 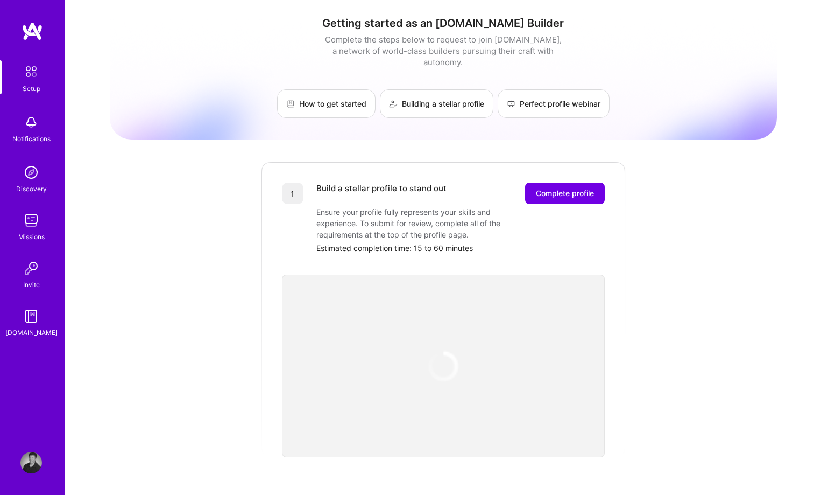 What do you see at coordinates (293, 193) in the screenshot?
I see `div: 1` at bounding box center [293, 193].